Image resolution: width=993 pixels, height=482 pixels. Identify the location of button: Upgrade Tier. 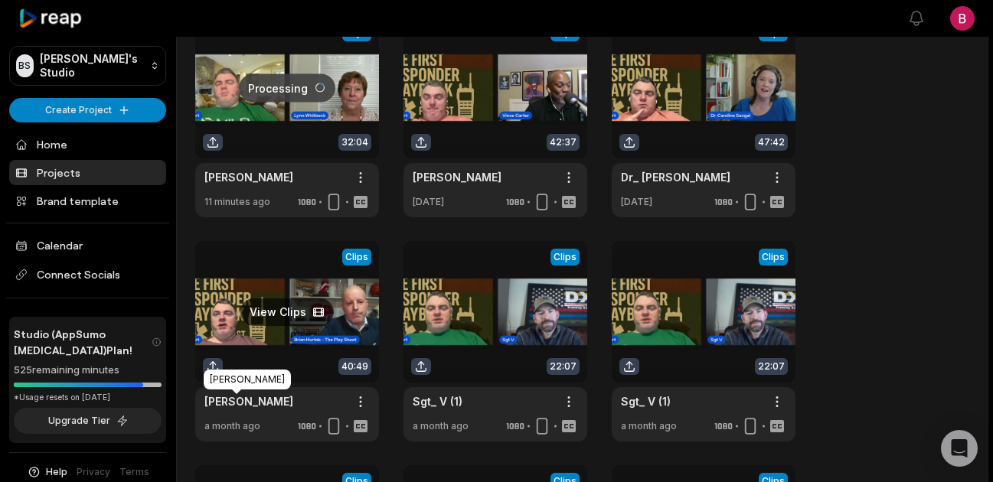
(87, 421).